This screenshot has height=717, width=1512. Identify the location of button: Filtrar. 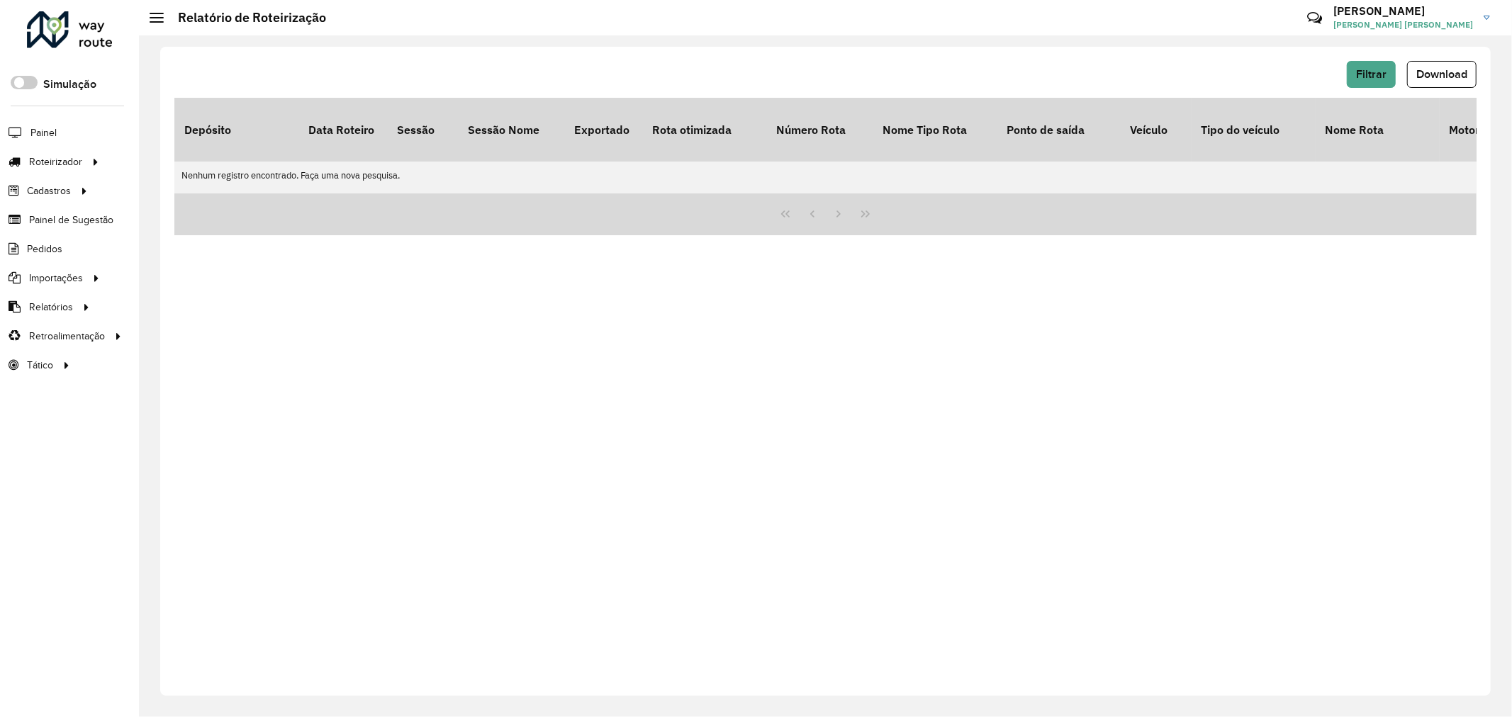
(1371, 74).